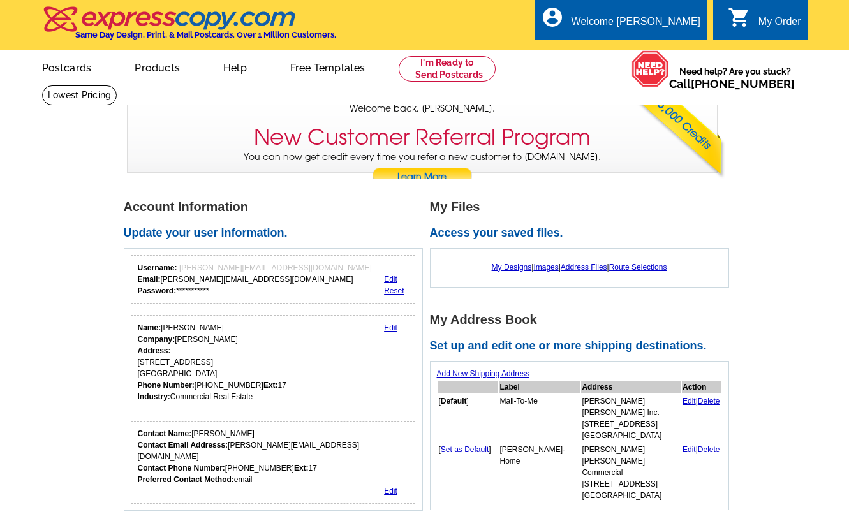 This screenshot has width=849, height=528. What do you see at coordinates (165, 434) in the screenshot?
I see `strong: Contact Name:` at bounding box center [165, 434].